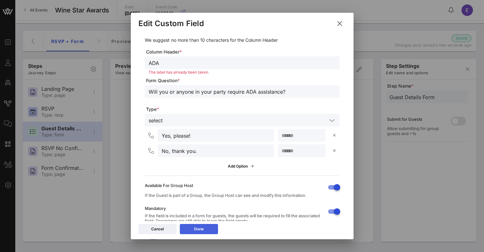 The image size is (484, 252). I want to click on p: We suggest no more than 10 characters for the Column Header, so click(242, 40).